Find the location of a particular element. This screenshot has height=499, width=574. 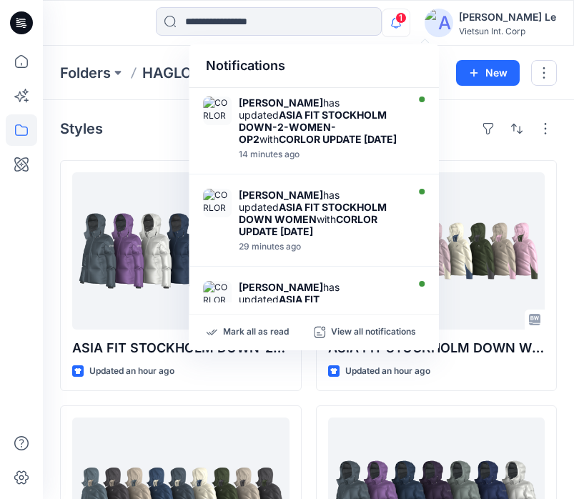

a: Folders is located at coordinates (85, 73).